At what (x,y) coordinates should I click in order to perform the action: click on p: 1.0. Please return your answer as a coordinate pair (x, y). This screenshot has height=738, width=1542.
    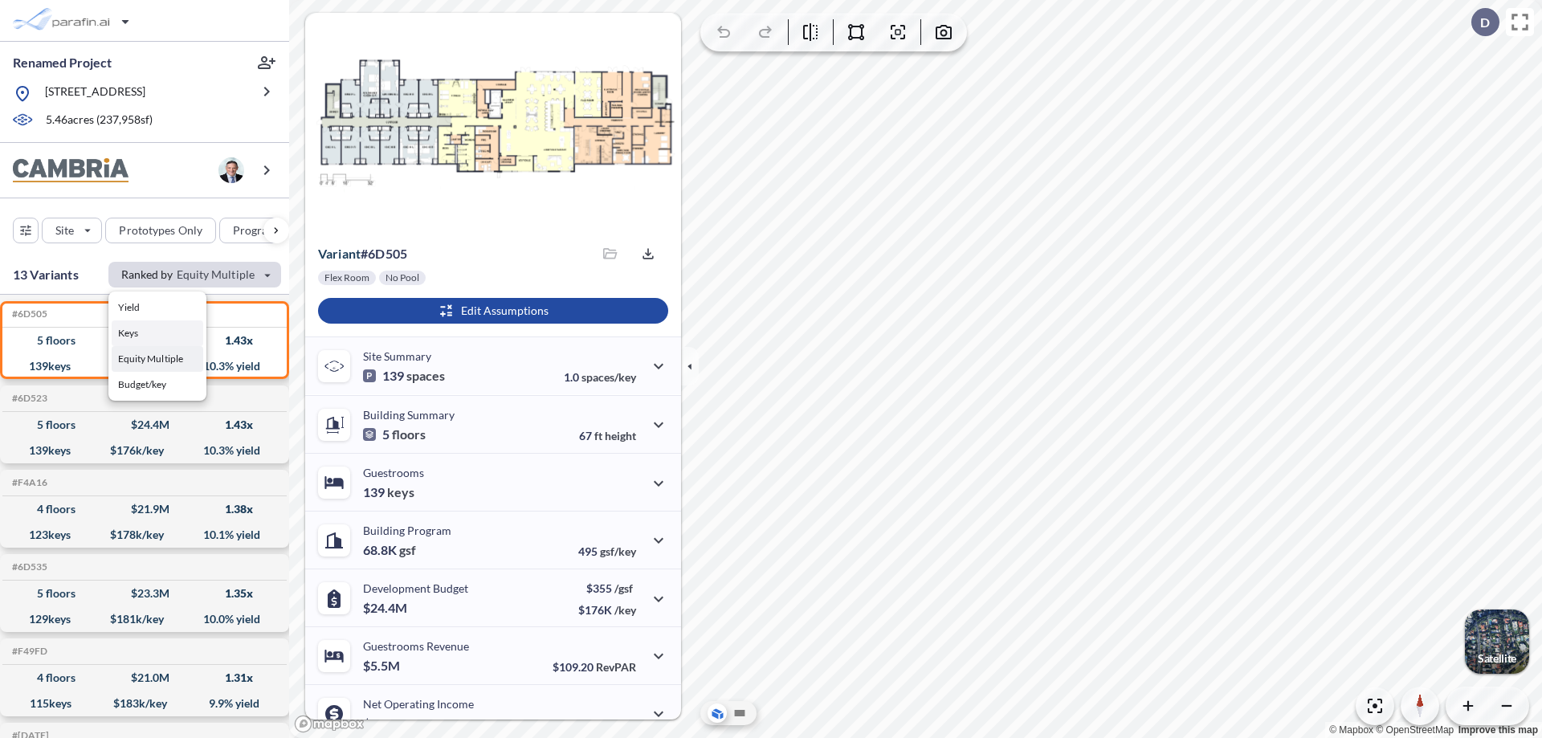
    Looking at the image, I should click on (600, 377).